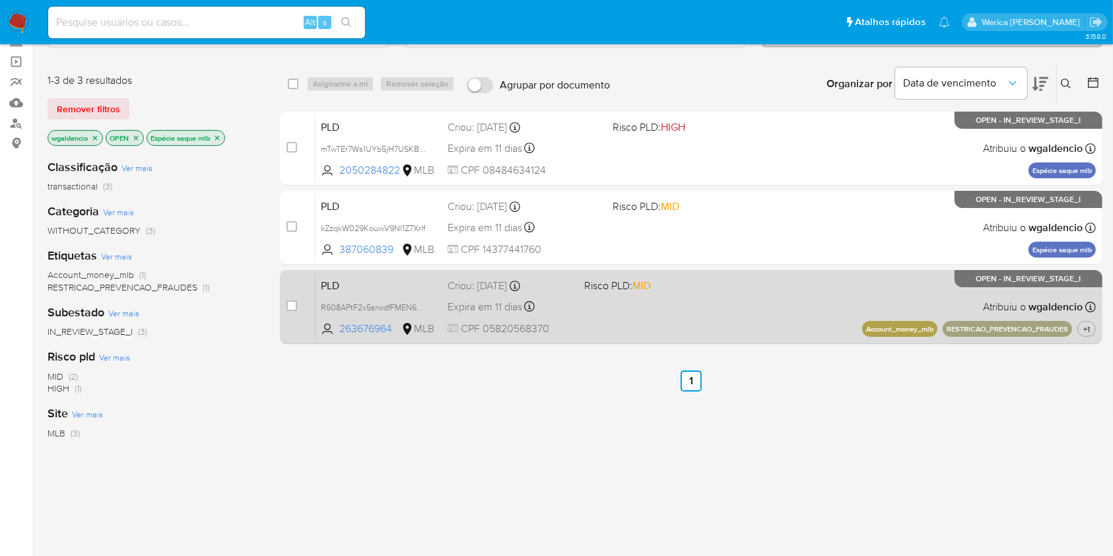  Describe the element at coordinates (944, 22) in the screenshot. I see `a: Notificações` at that location.